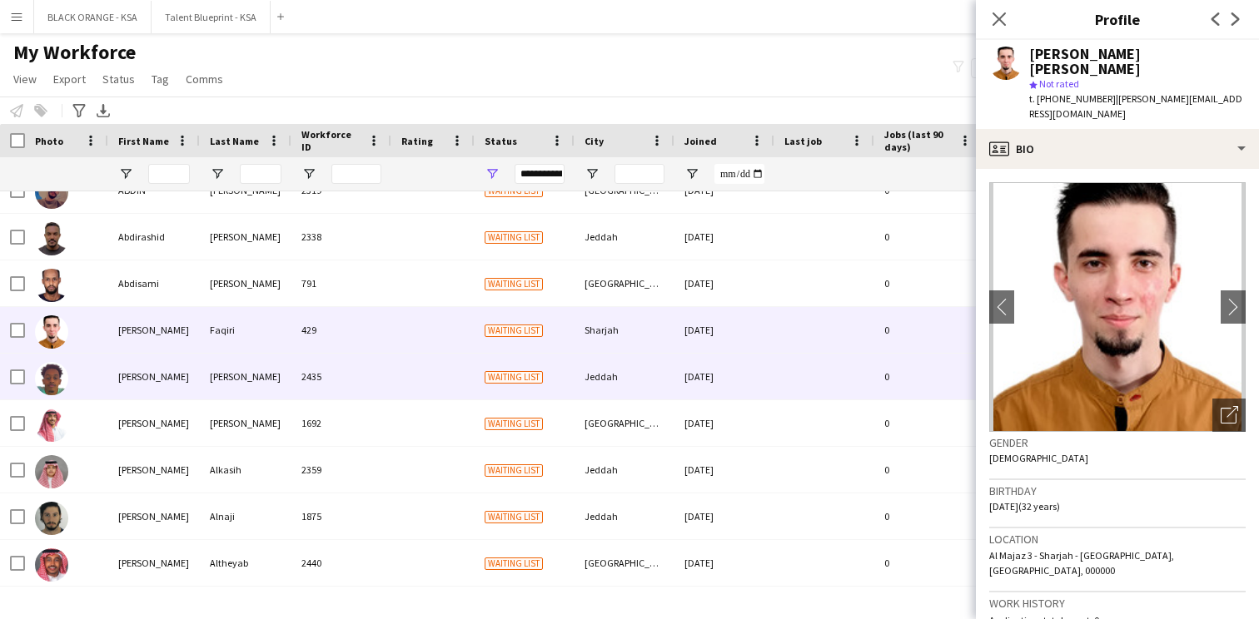 The width and height of the screenshot is (1259, 619). I want to click on h3: Location, so click(1117, 539).